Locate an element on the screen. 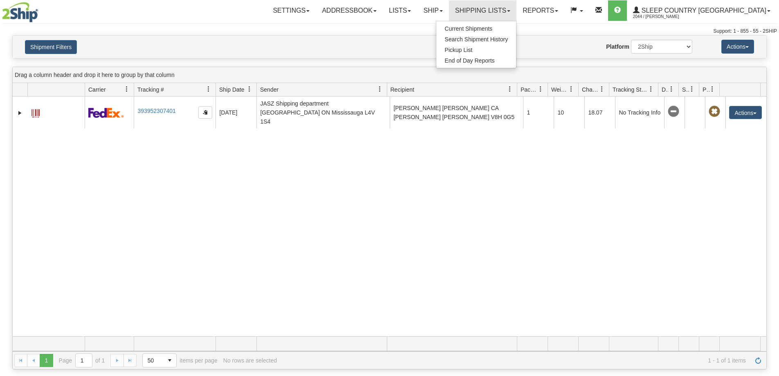 This screenshot has height=376, width=779. a: Shipment Issues filter column settings is located at coordinates (692, 89).